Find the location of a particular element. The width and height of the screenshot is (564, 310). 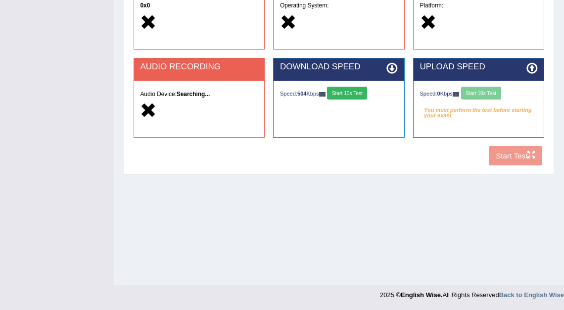

strong: 0 is located at coordinates (439, 94).